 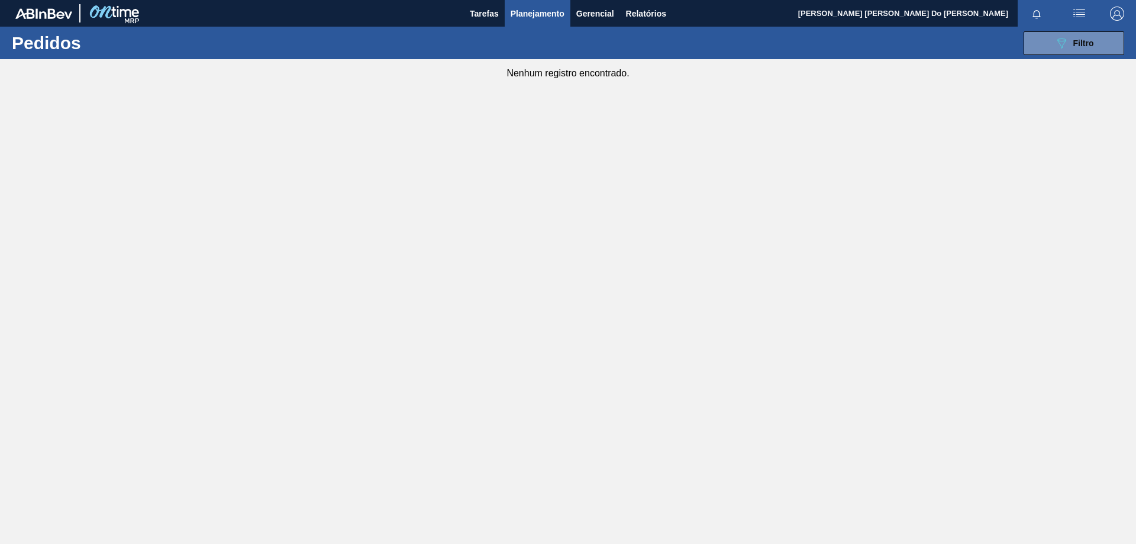 What do you see at coordinates (1074, 43) in the screenshot?
I see `button: Filtro` at bounding box center [1074, 43].